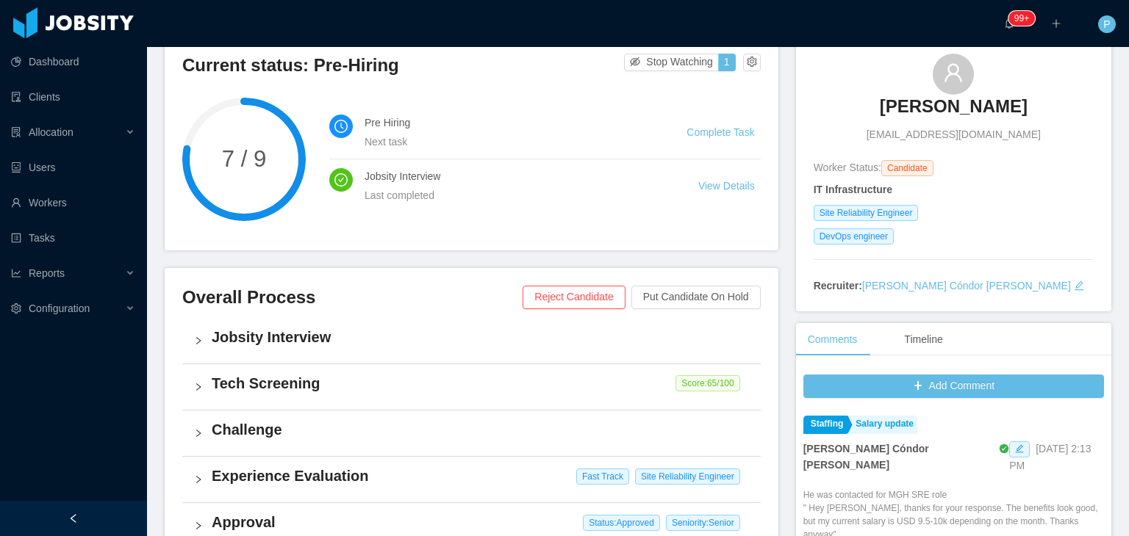 This screenshot has width=1129, height=536. I want to click on span: Allocation, so click(51, 132).